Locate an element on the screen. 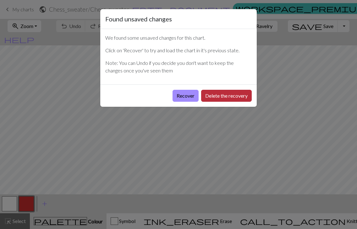 Image resolution: width=357 pixels, height=229 pixels. p: Click on 'Recover' to try and load the chart in it's previous state. is located at coordinates (179, 50).